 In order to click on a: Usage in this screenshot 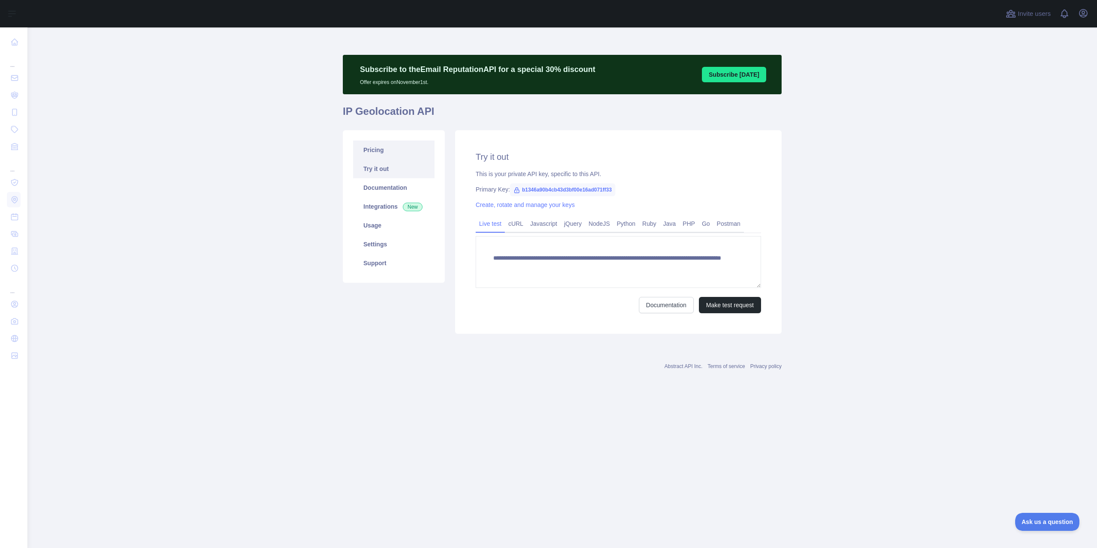, I will do `click(394, 225)`.